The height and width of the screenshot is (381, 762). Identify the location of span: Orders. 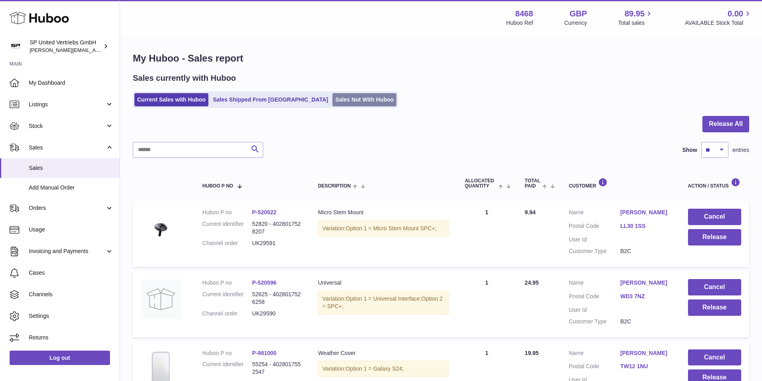
(67, 208).